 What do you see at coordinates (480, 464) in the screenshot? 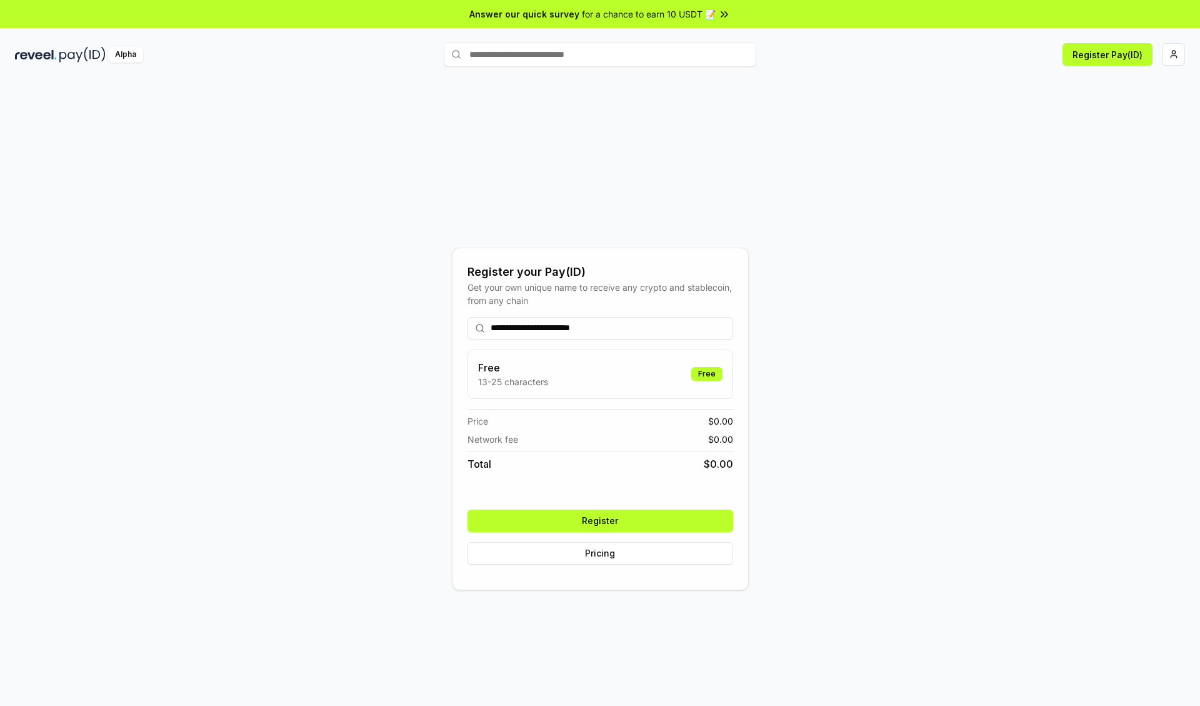
I see `span: Total` at bounding box center [480, 464].